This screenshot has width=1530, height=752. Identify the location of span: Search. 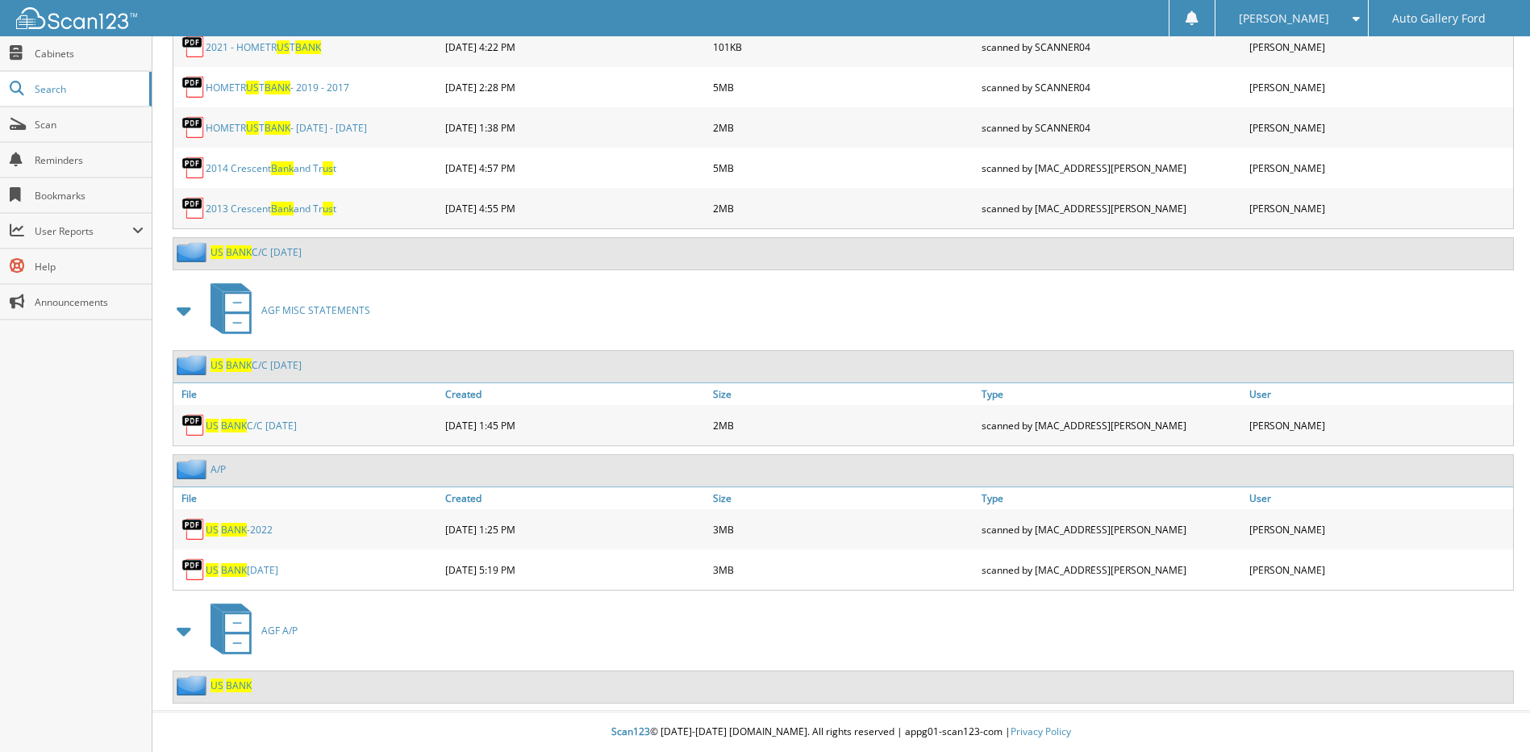
(88, 89).